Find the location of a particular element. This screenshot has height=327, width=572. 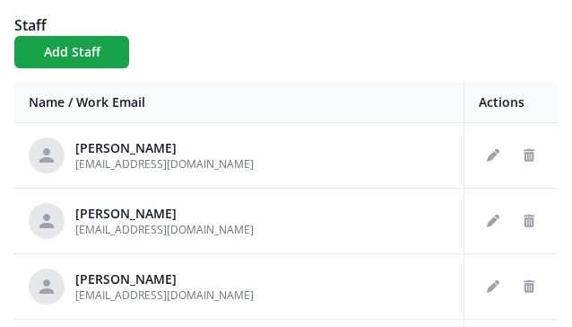

button: Add Staff is located at coordinates (72, 52).